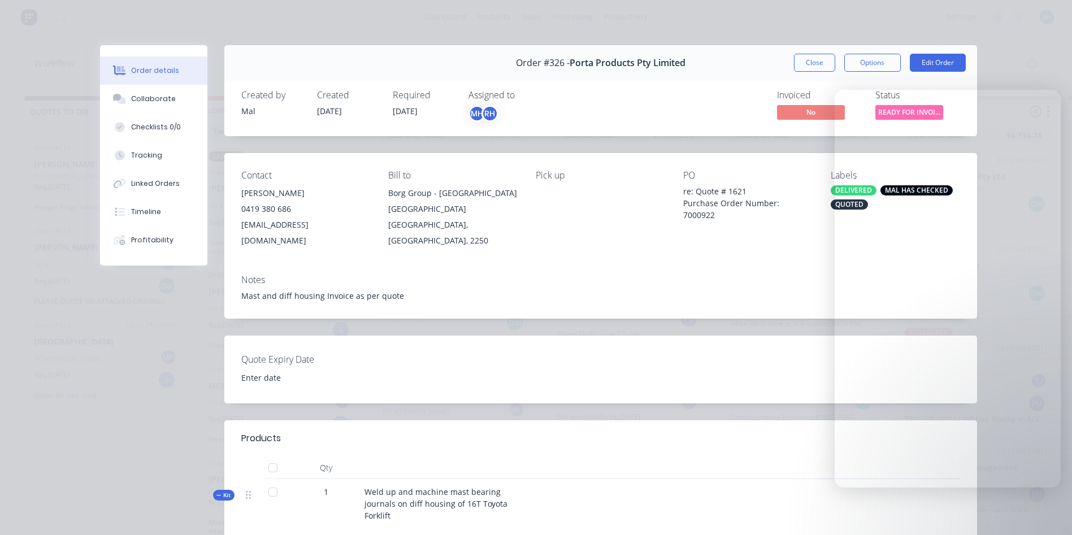  I want to click on div: Order details, so click(155, 71).